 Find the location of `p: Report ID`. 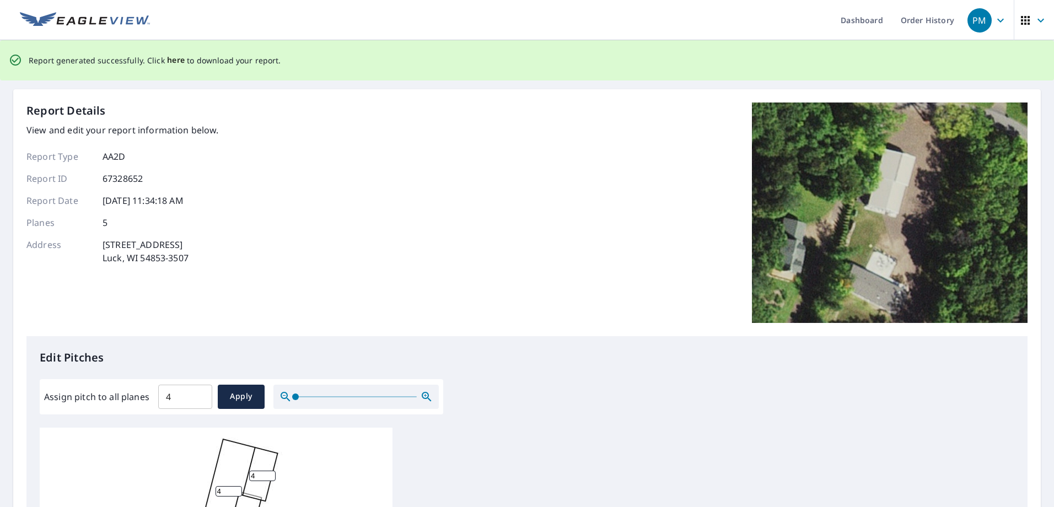

p: Report ID is located at coordinates (60, 179).